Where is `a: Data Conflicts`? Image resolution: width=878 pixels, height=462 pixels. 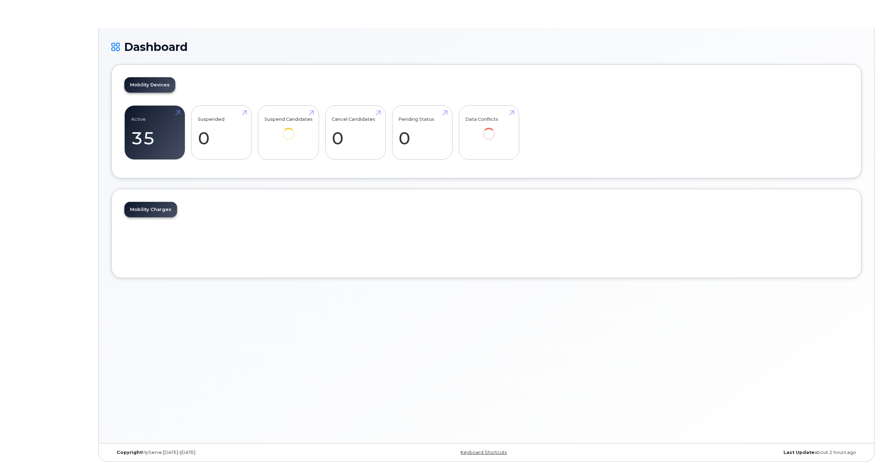 a: Data Conflicts is located at coordinates (489, 130).